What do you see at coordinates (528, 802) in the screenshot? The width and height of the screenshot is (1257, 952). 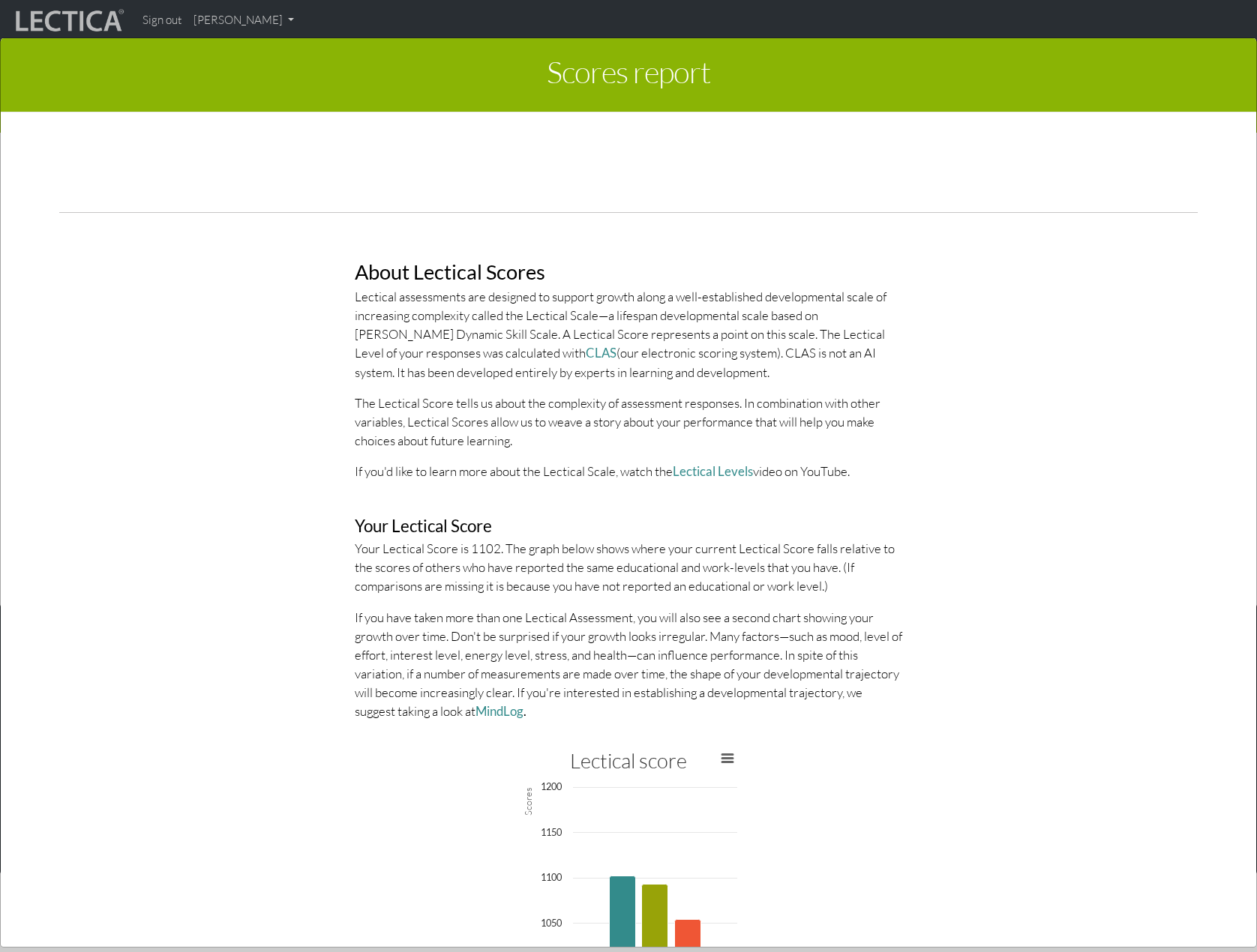 I see `text: Scores` at bounding box center [528, 802].